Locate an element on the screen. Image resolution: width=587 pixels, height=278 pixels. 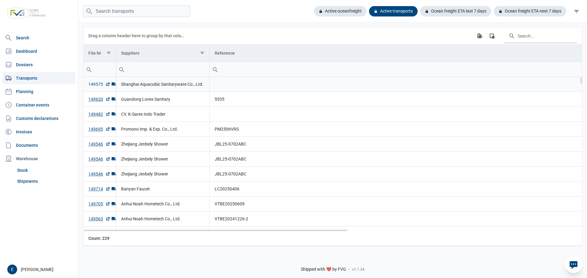
a: Container events is located at coordinates (39, 105).